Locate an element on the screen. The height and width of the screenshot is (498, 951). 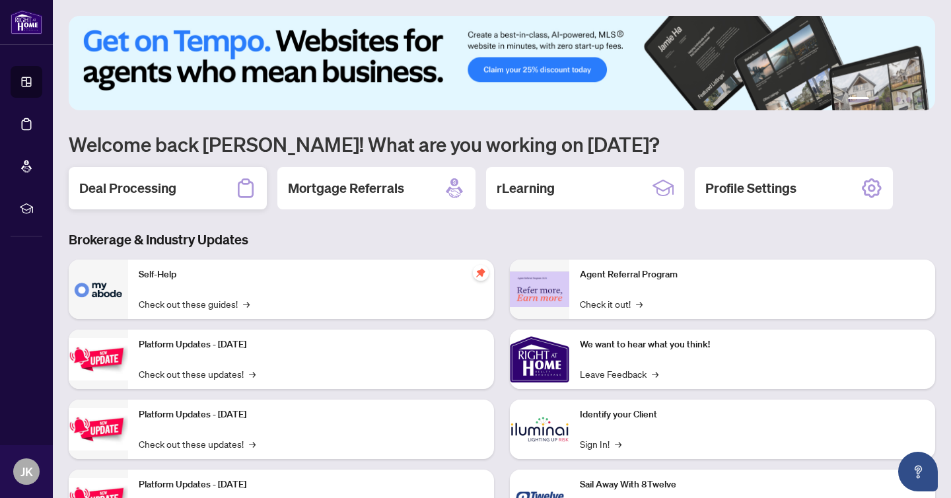
a: Check it out!→ is located at coordinates (611, 304).